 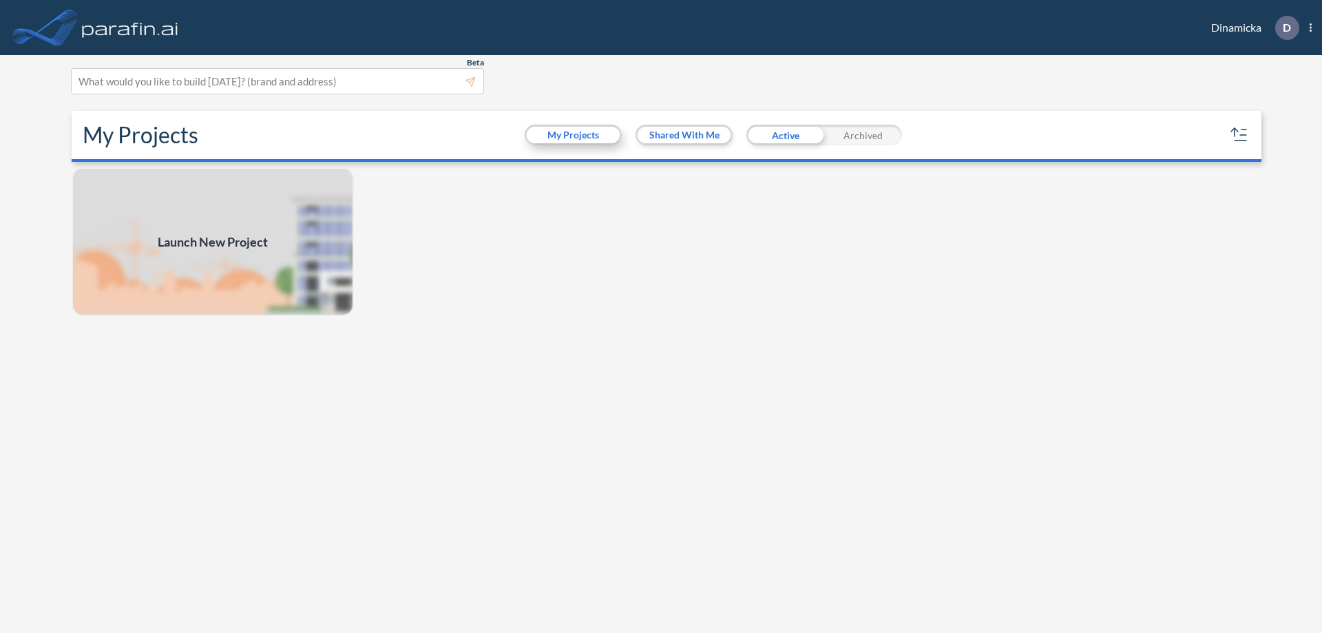 I want to click on img: logo, so click(x=130, y=28).